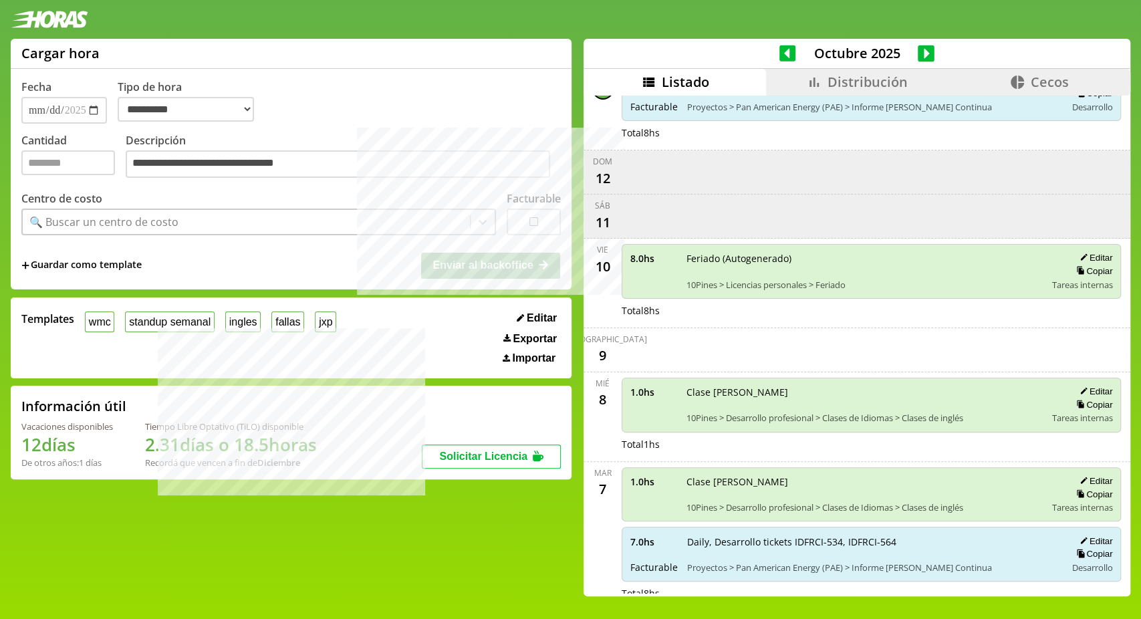 The image size is (1141, 619). What do you see at coordinates (602, 249) in the screenshot?
I see `div: vie` at bounding box center [602, 249].